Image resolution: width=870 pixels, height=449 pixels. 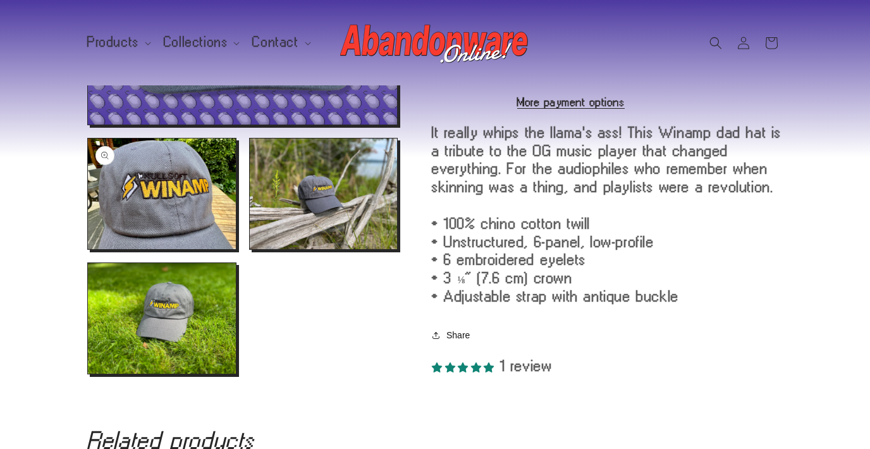 I want to click on a: More payment options, so click(x=571, y=102).